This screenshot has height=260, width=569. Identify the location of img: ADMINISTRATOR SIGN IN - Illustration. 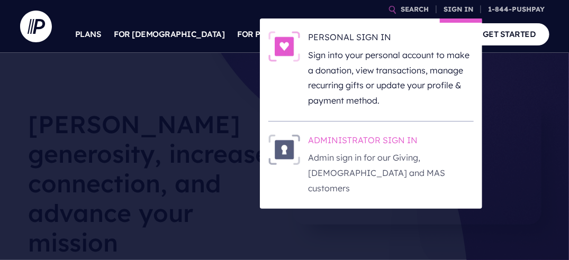
(284, 150).